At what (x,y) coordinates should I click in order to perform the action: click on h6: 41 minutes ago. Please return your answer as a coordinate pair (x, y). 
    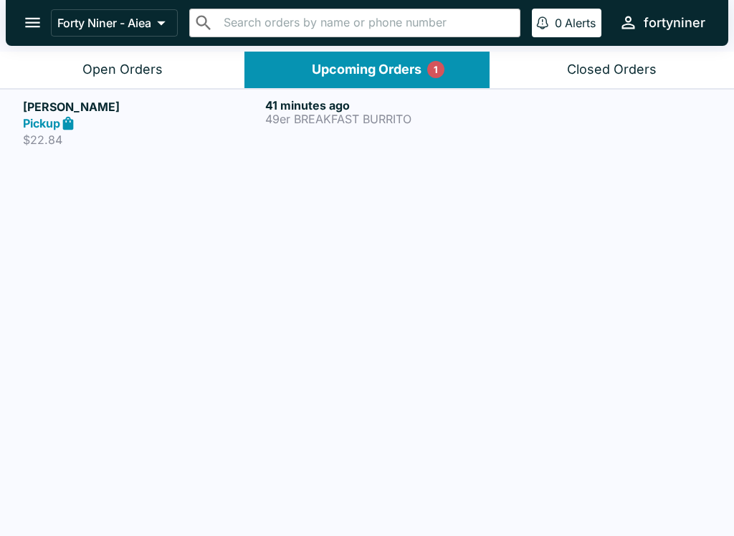
    Looking at the image, I should click on (384, 105).